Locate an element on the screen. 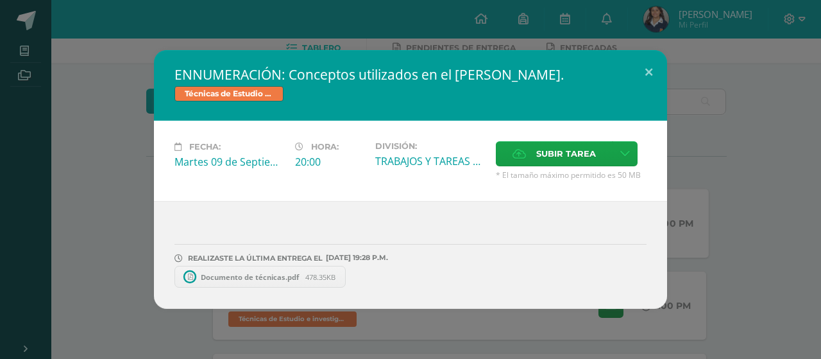 This screenshot has height=359, width=821. span: REALIZASTE LA ÚLTIMA ENTREGA EL is located at coordinates (255, 258).